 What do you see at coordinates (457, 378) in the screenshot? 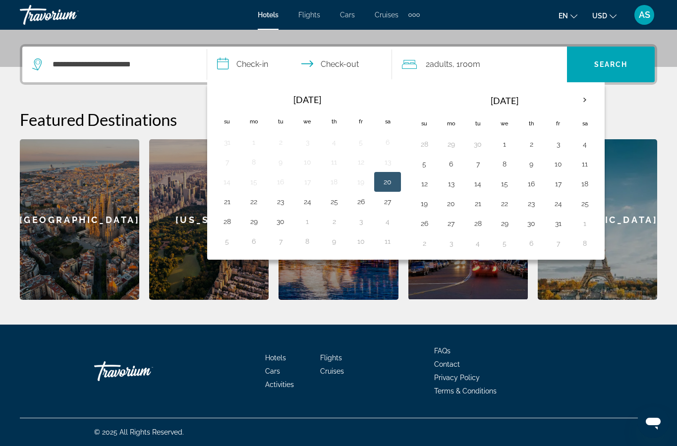
I see `span: Privacy Policy` at bounding box center [457, 378].